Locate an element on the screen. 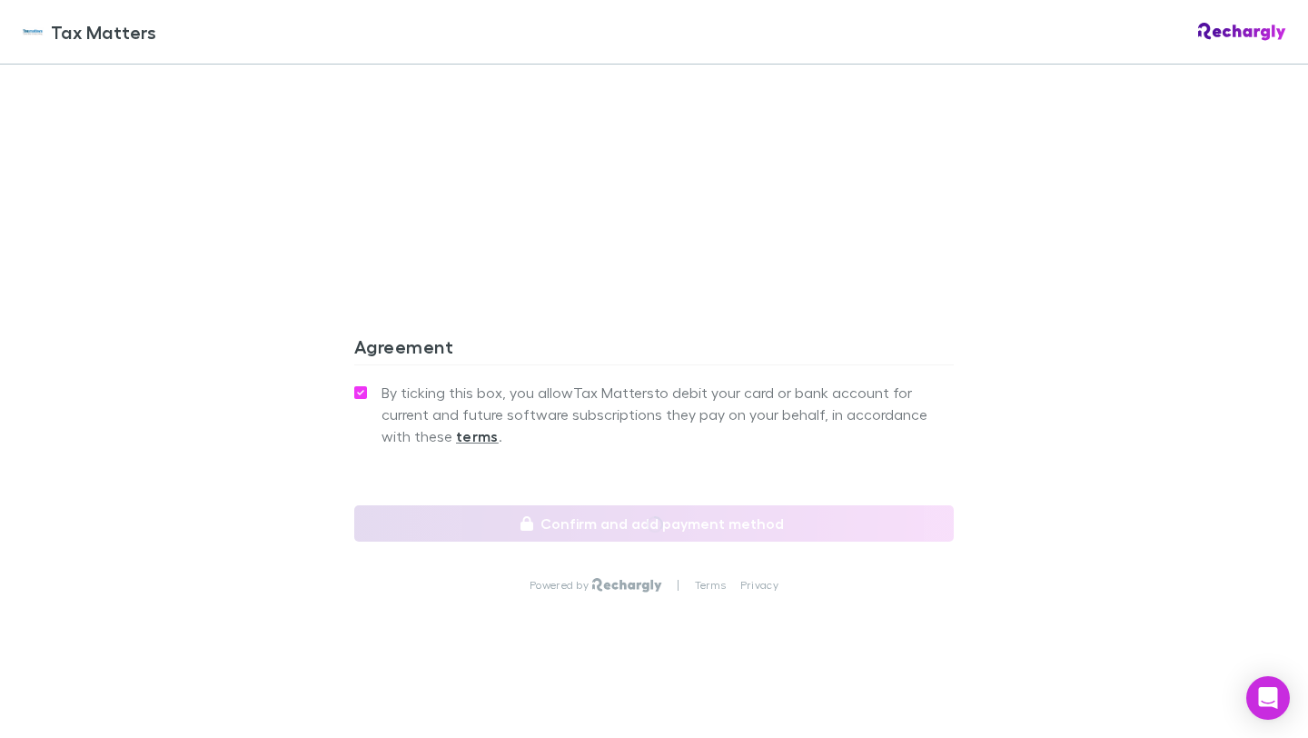 The height and width of the screenshot is (738, 1308). span: By ticking this box, you allow Tax Matters to debit your card or bank account for current and fut... is located at coordinates (668, 414).